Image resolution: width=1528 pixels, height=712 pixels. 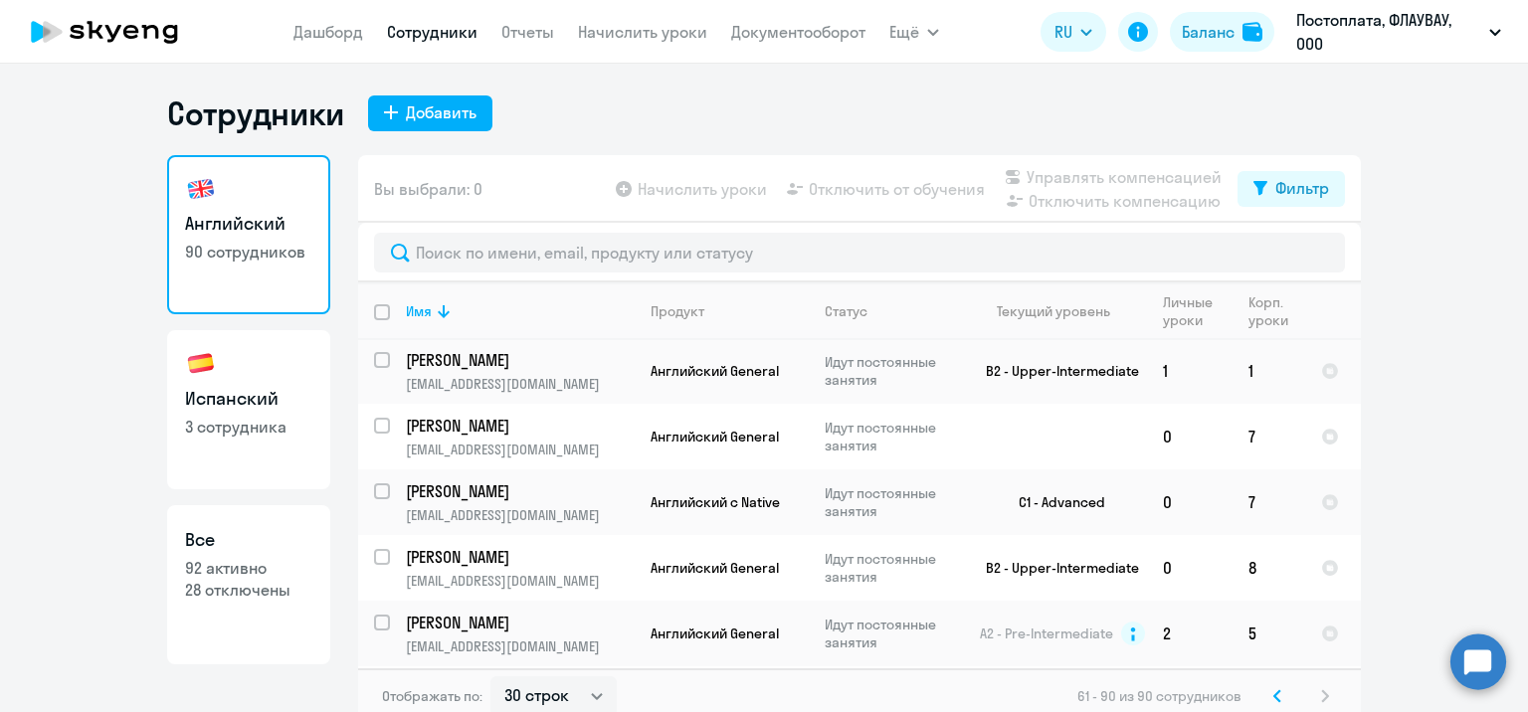 I want to click on button: Ещё, so click(x=914, y=32).